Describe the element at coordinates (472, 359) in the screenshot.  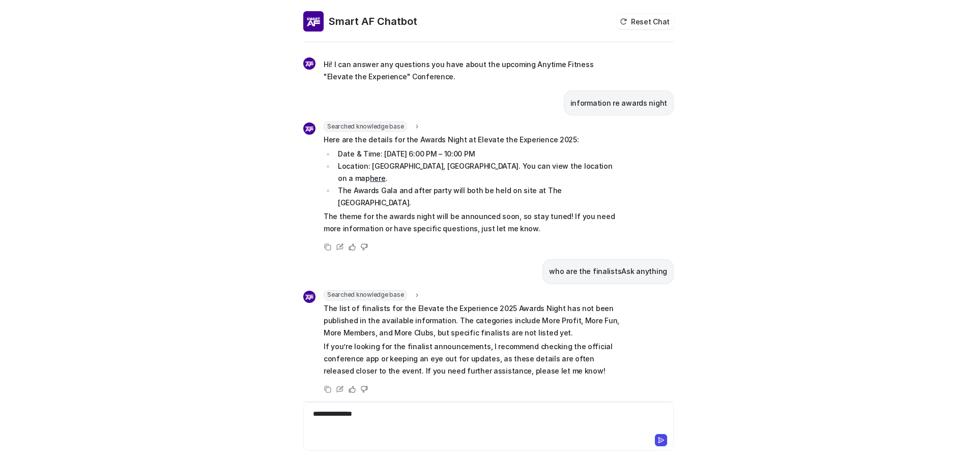
I see `p: If you’re looking for the finalist announcements, I recommend checking the official conference ap...` at that location.